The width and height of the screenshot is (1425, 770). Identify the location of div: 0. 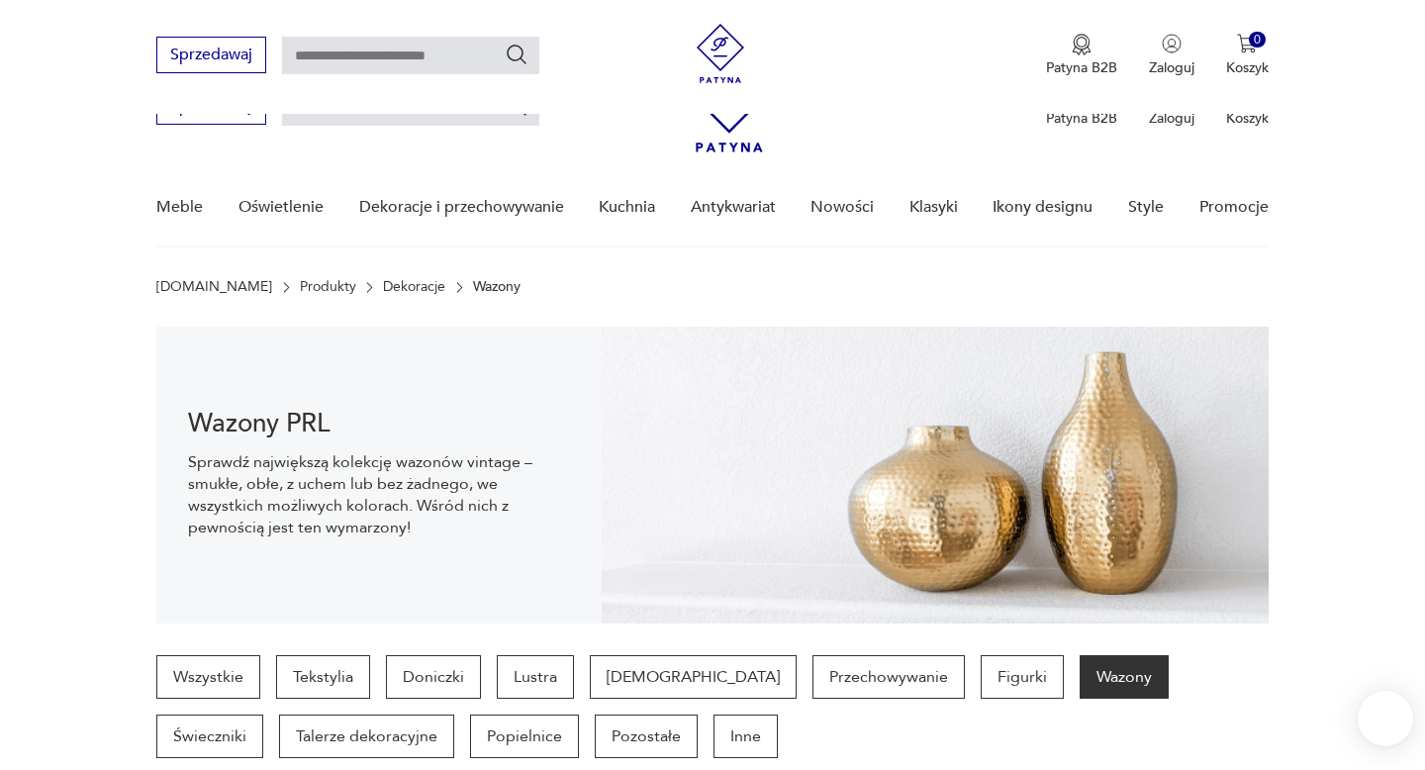
(1256, 40).